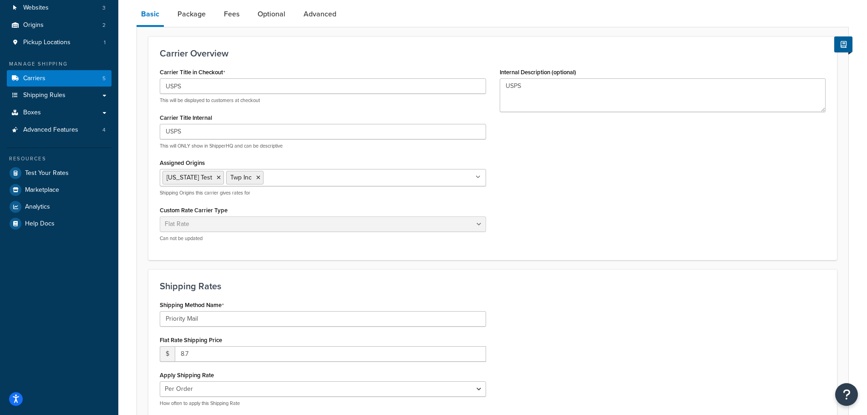  What do you see at coordinates (47, 173) in the screenshot?
I see `span: Test Your Rates` at bounding box center [47, 173].